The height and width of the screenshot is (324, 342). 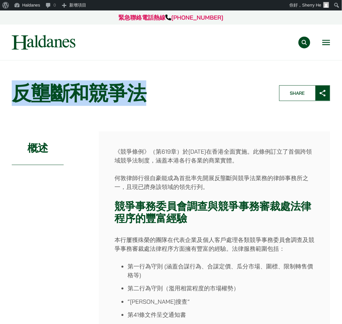 What do you see at coordinates (221, 271) in the screenshot?
I see `li: 第一行為守則 (涵蓋合謀行為、合謀定價、瓜分市場、圍標、限制轉售價格等)` at bounding box center [221, 271].